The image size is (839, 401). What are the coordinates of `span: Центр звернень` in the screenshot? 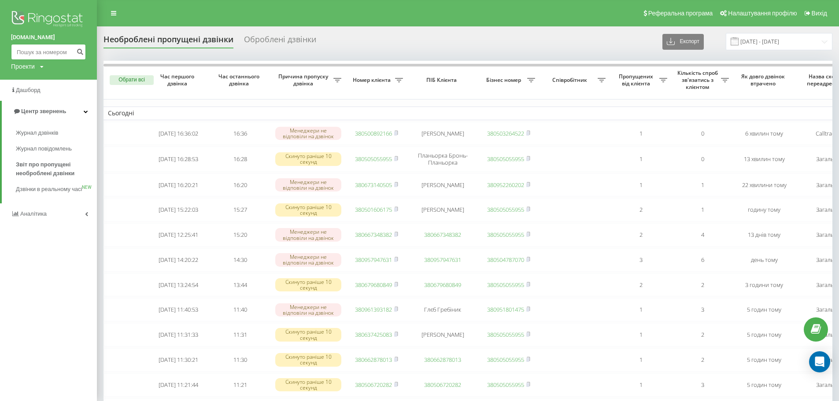 It's located at (44, 111).